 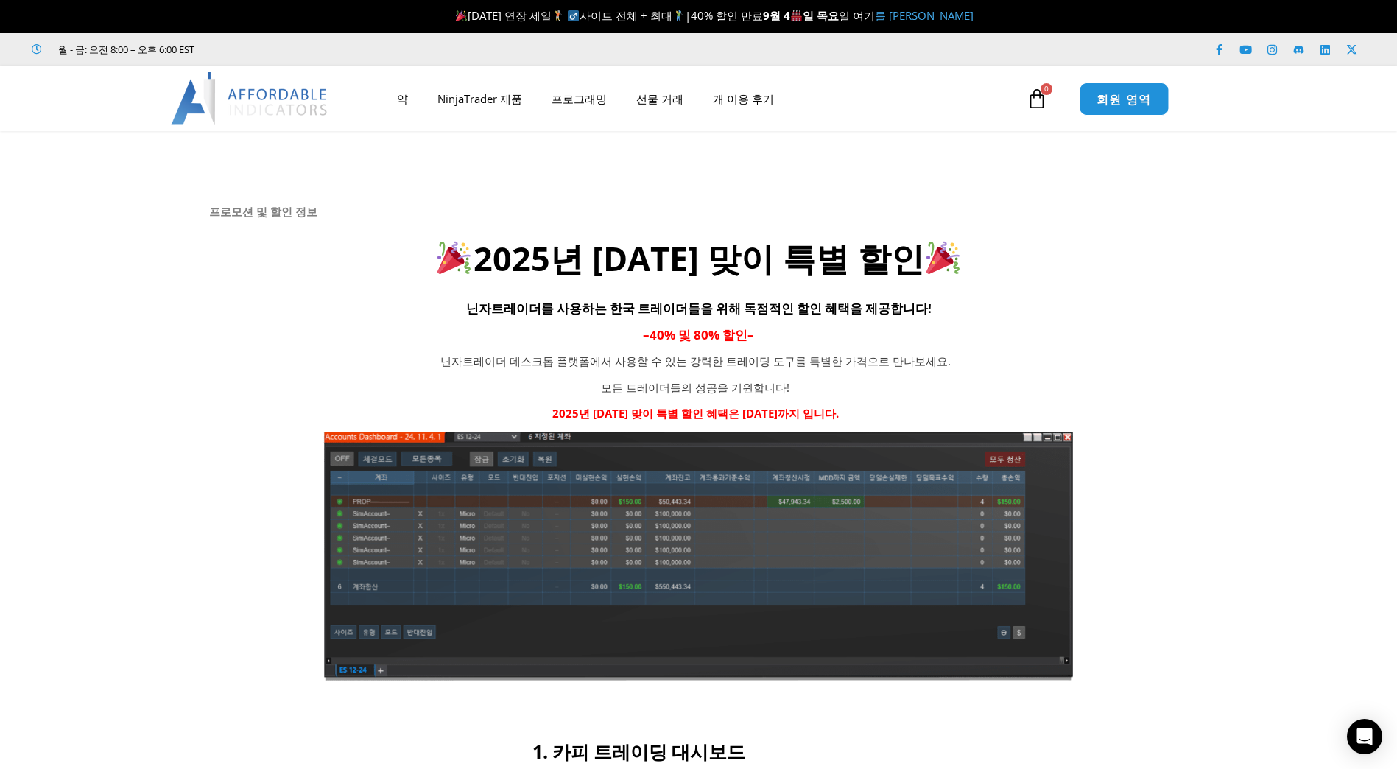 What do you see at coordinates (638, 751) in the screenshot?
I see `strong: 1. 카피 트레이딩 대시보드` at bounding box center [638, 751].